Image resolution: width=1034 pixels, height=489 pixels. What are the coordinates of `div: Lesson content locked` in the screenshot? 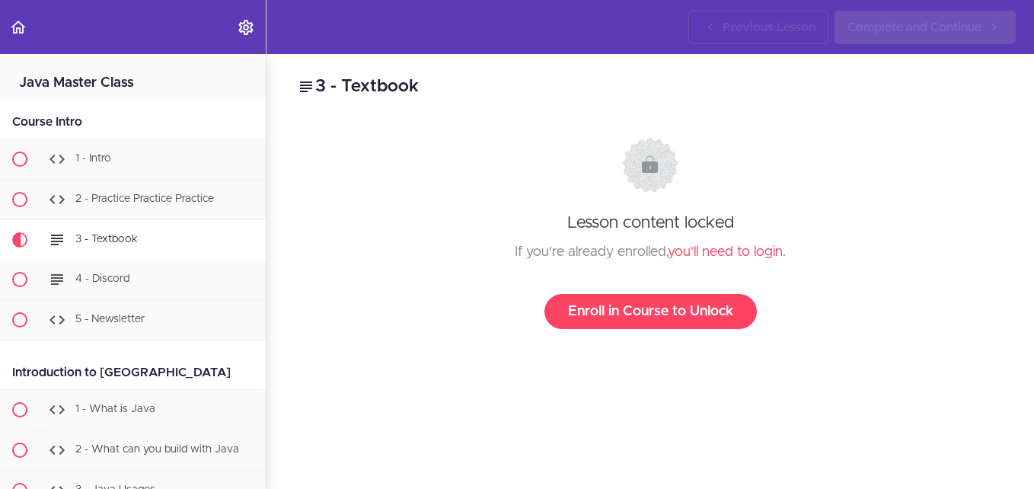 It's located at (650, 233).